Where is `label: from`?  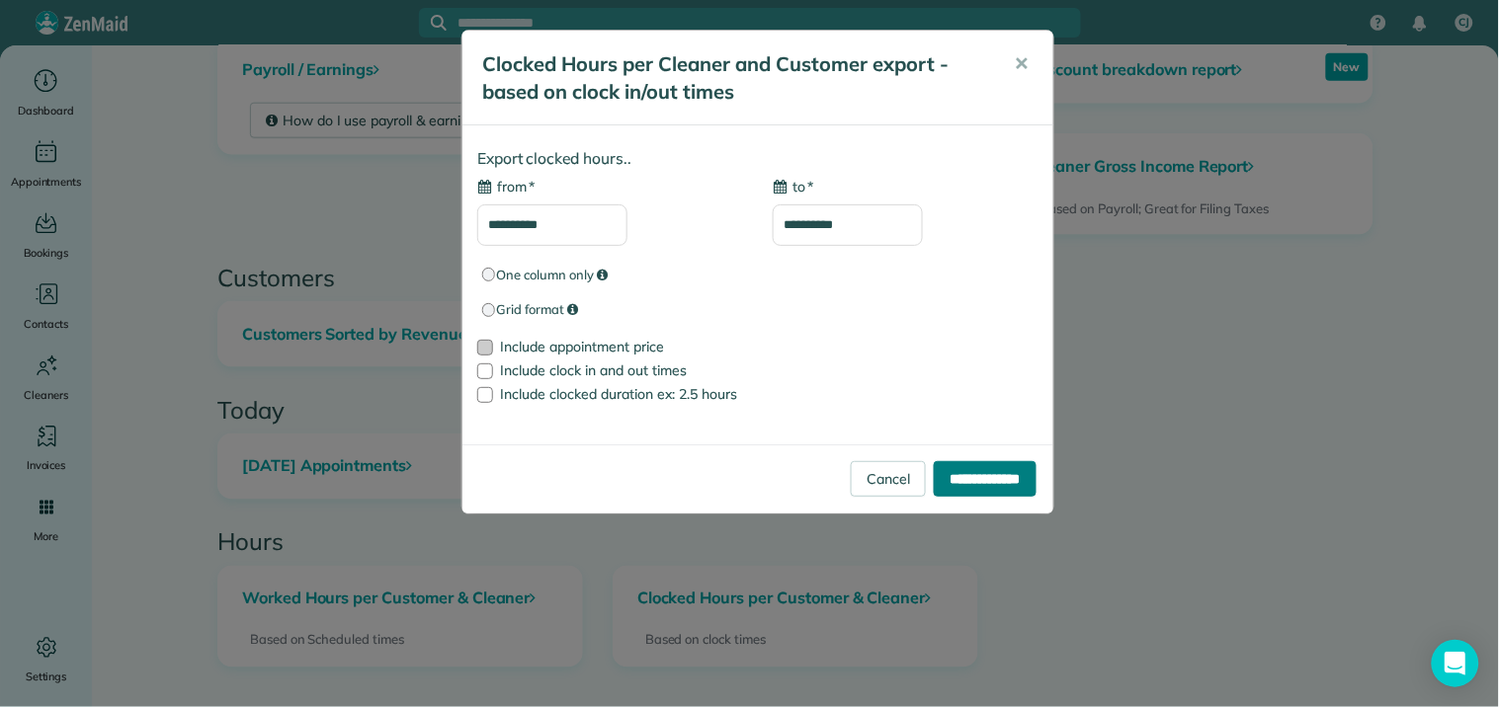
label: from is located at coordinates (506, 187).